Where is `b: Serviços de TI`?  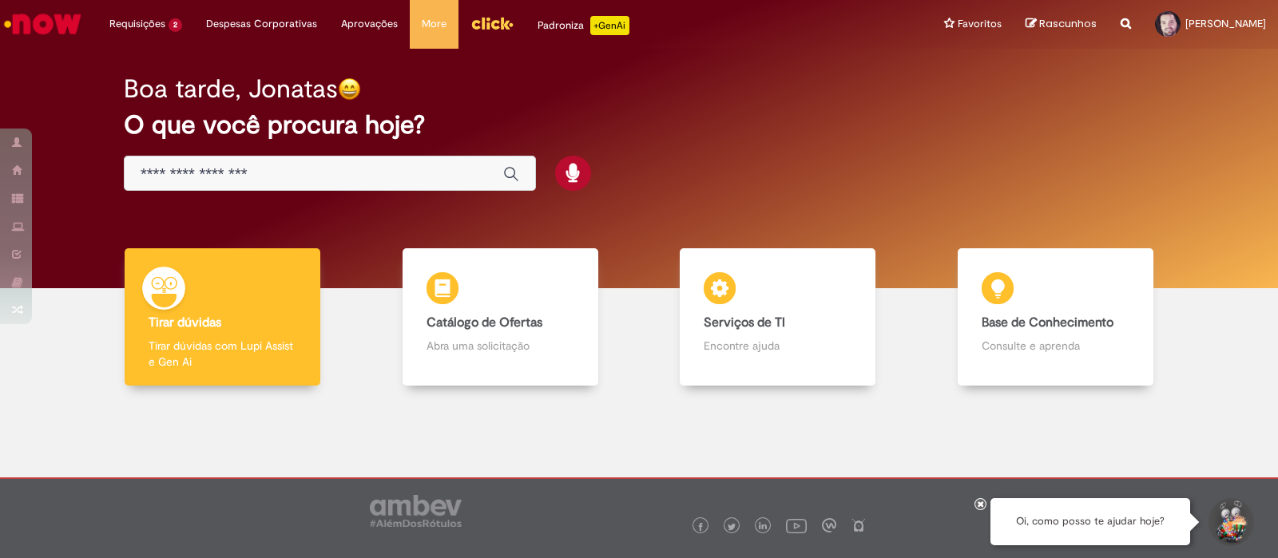
b: Serviços de TI is located at coordinates (745, 323).